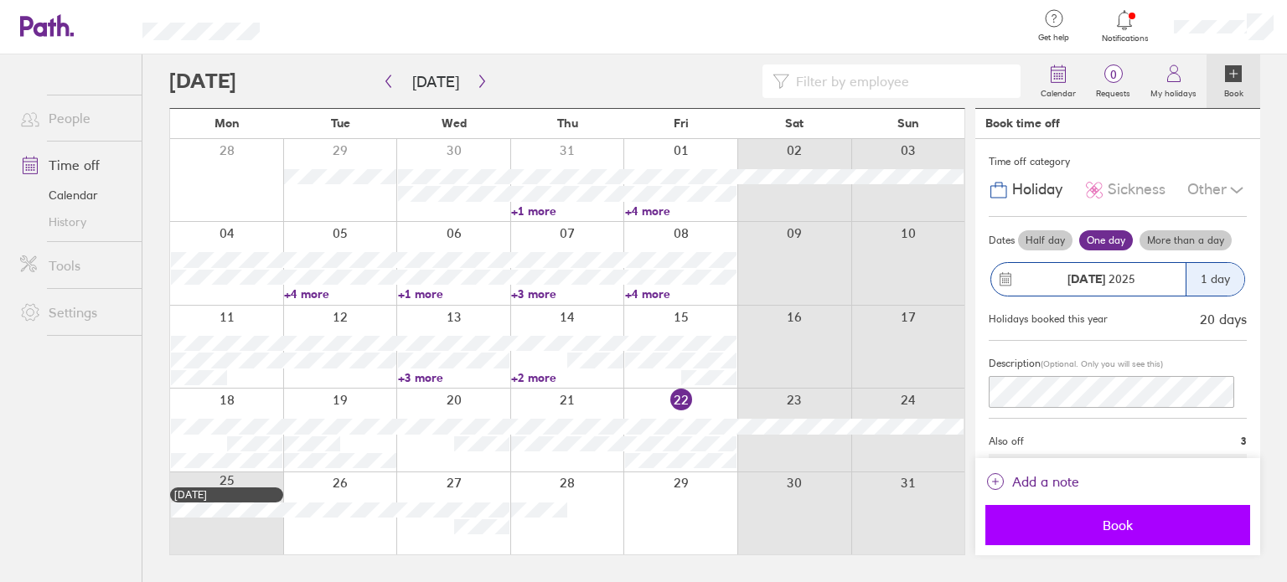 This screenshot has height=582, width=1287. Describe the element at coordinates (227, 123) in the screenshot. I see `span: Mon` at that location.